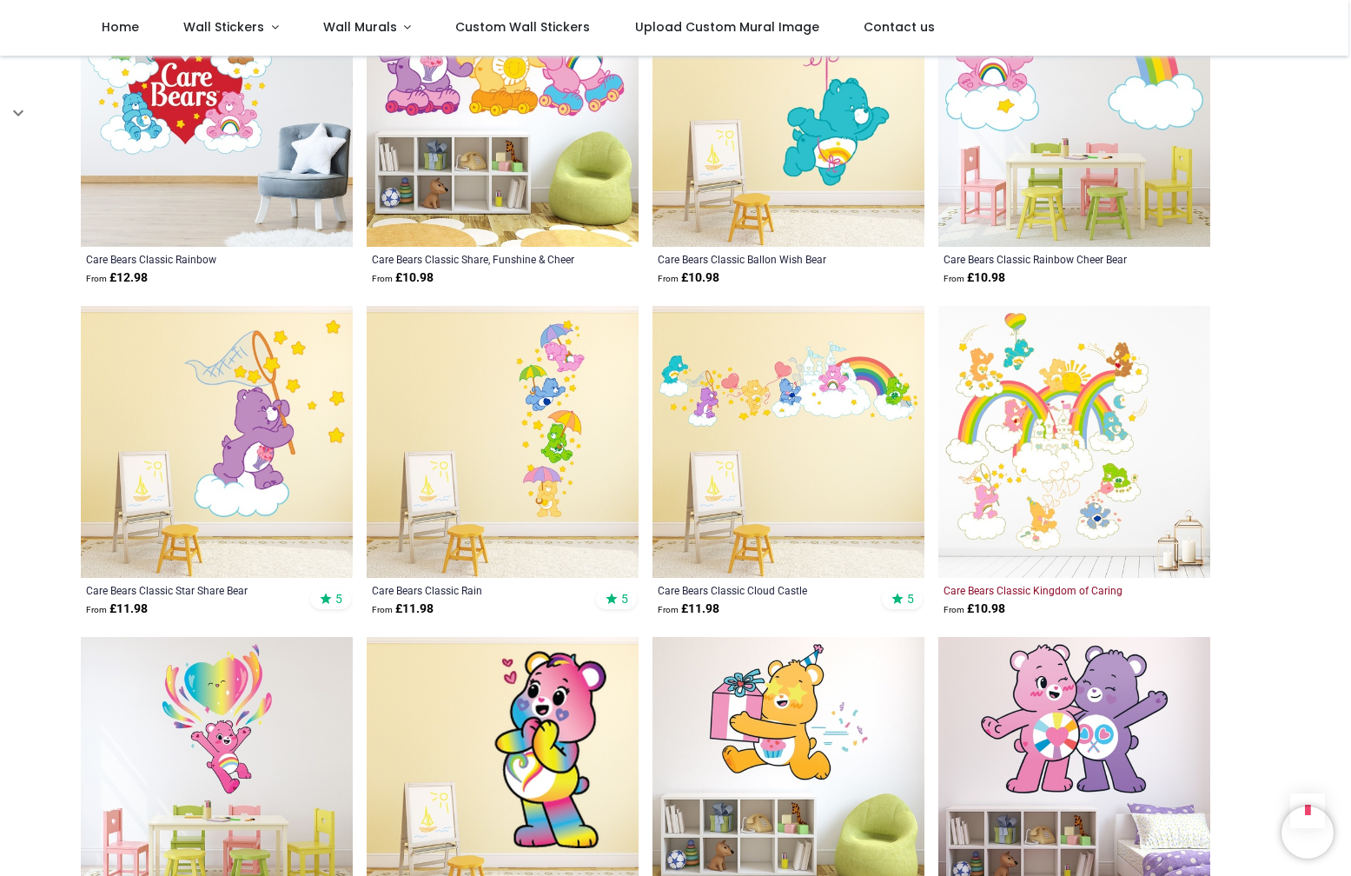 Image resolution: width=1351 pixels, height=876 pixels. Describe the element at coordinates (360, 27) in the screenshot. I see `span: Wall Murals` at that location.